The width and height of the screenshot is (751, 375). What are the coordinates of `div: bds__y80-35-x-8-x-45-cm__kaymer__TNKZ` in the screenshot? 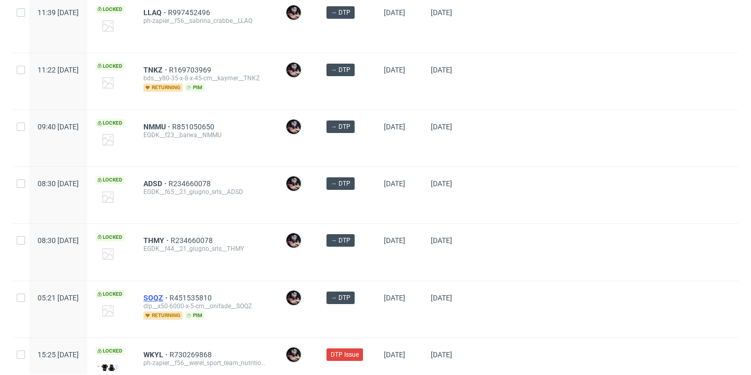 It's located at (206, 78).